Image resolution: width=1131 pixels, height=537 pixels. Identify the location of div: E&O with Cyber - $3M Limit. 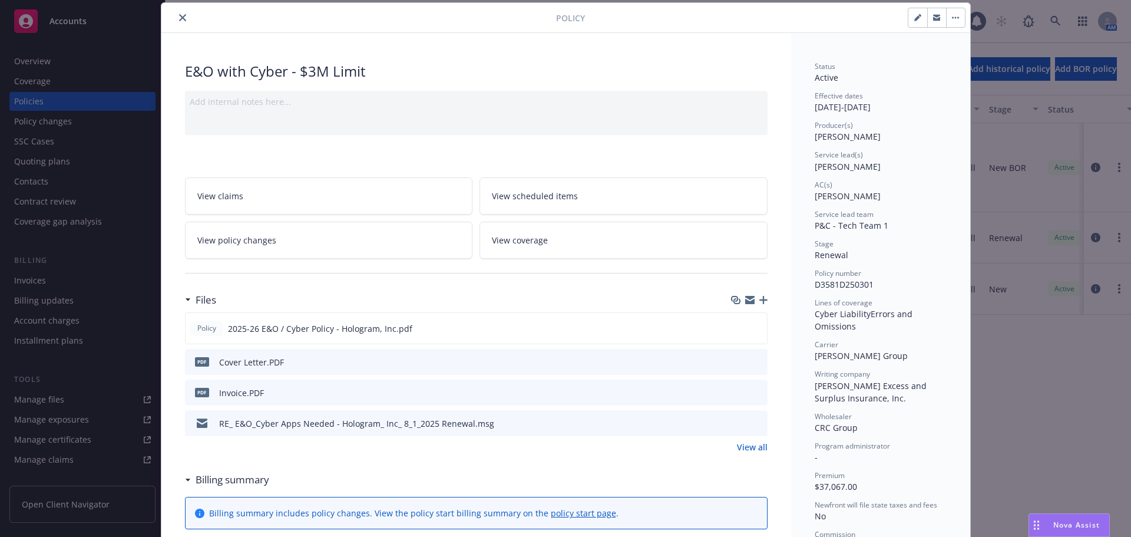
(476, 71).